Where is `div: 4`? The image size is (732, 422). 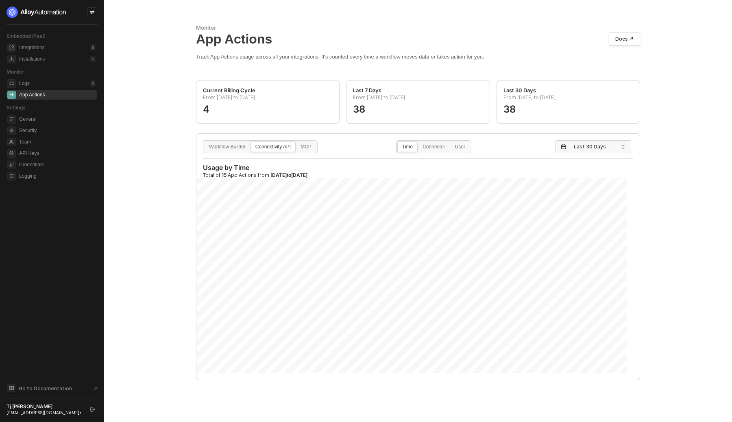
div: 4 is located at coordinates (268, 105).